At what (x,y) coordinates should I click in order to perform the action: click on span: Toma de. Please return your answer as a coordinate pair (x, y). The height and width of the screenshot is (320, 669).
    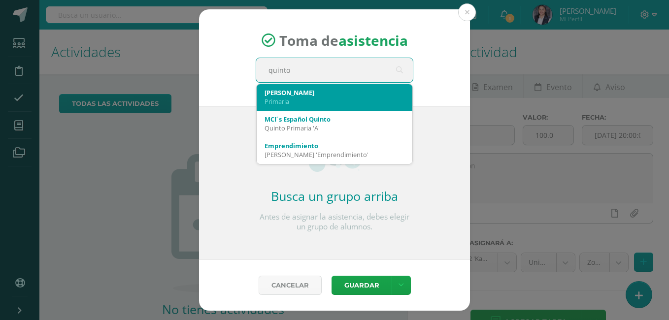
    Looking at the image, I should click on (343, 40).